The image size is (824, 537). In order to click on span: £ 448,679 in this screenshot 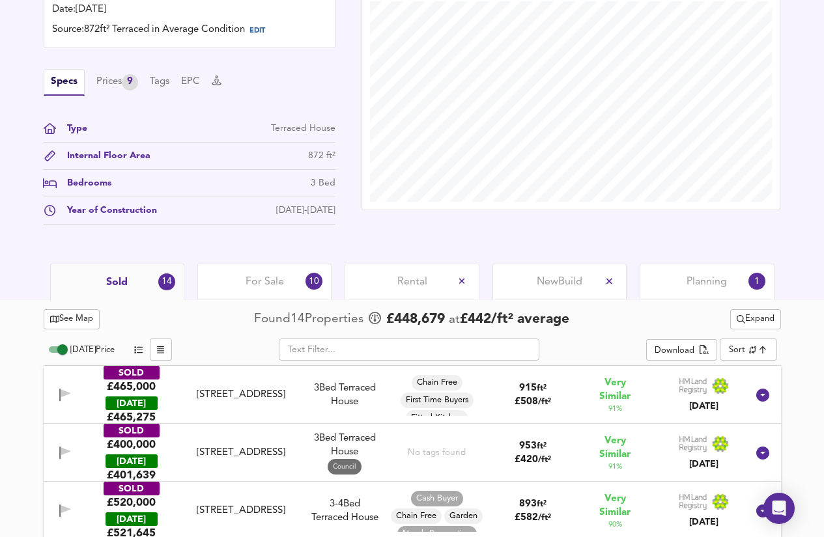, I will do `click(415, 320)`.